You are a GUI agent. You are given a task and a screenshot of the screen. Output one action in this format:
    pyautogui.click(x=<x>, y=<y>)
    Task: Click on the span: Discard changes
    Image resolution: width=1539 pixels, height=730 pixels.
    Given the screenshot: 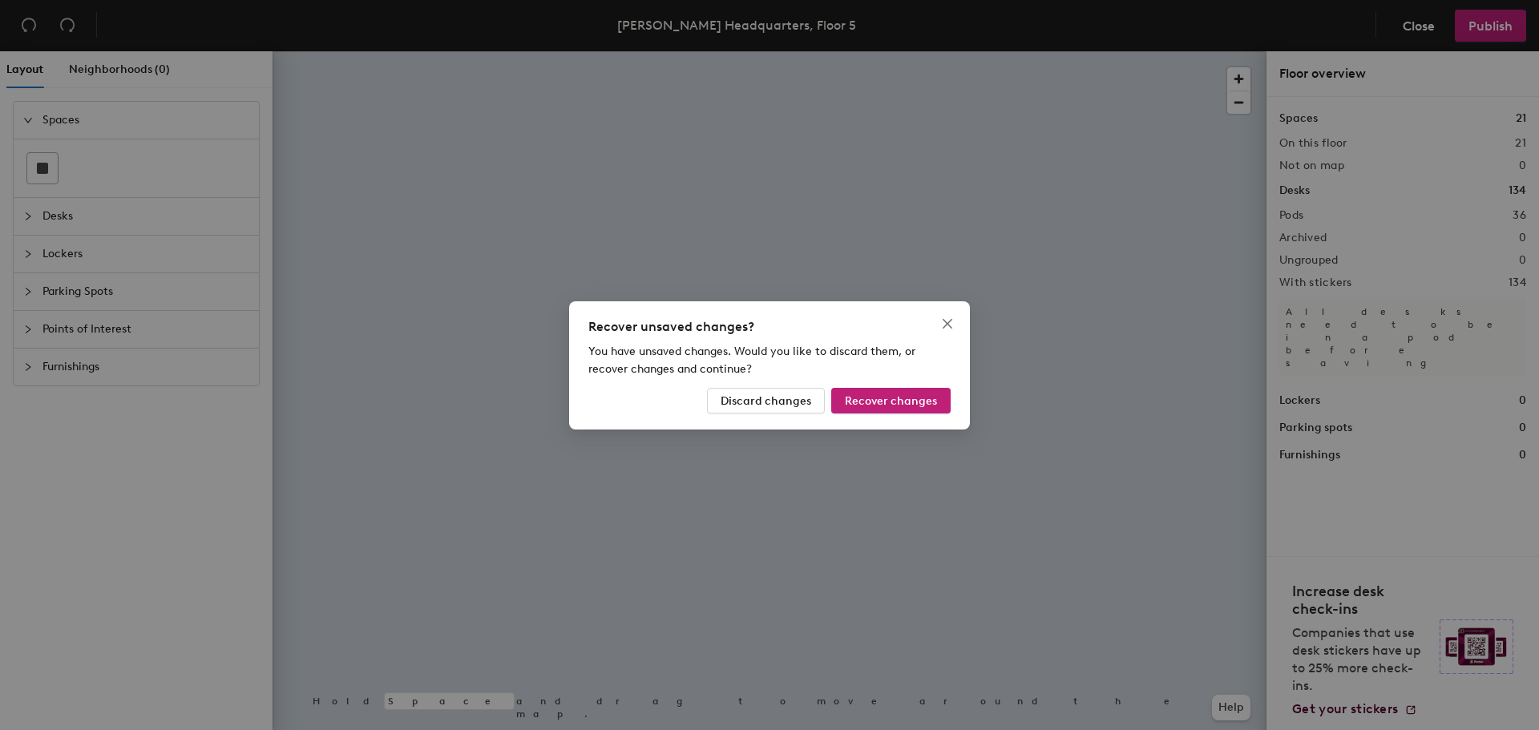 What is the action you would take?
    pyautogui.click(x=765, y=400)
    